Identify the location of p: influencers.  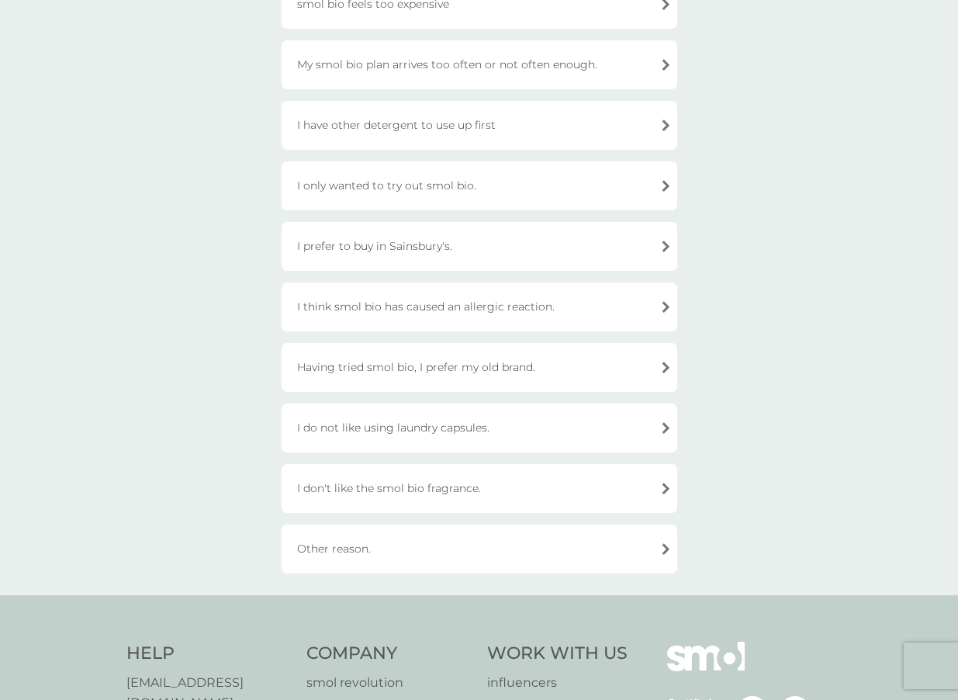
(557, 683).